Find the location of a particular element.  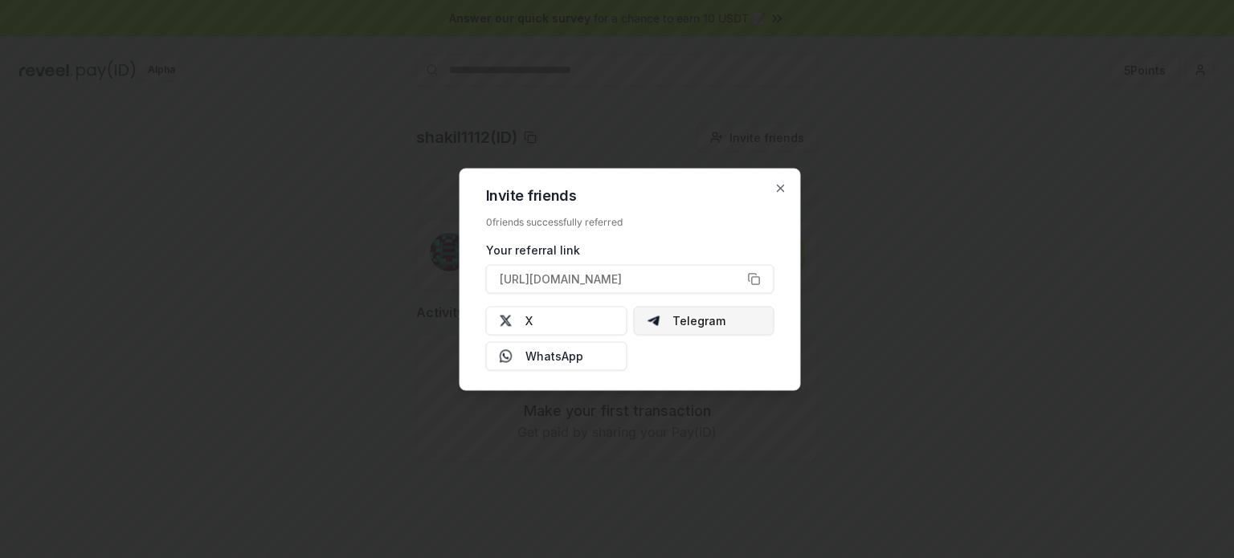

img: Telegram is located at coordinates (653, 320).